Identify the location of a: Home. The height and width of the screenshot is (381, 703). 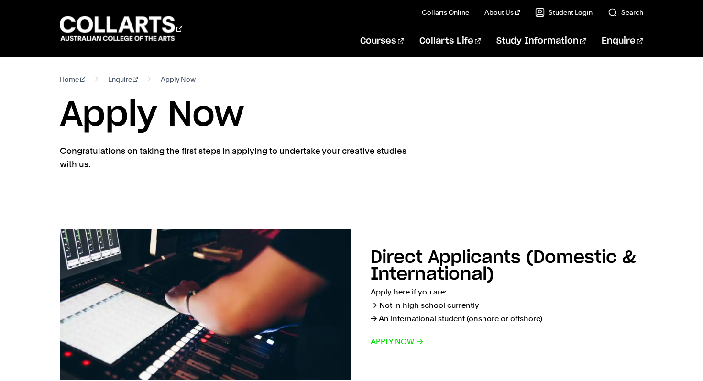
(72, 79).